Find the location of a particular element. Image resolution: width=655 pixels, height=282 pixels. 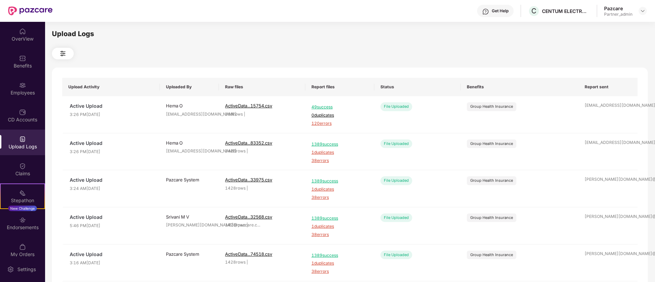

span: ActiveData...74518.csv is located at coordinates (249, 254).